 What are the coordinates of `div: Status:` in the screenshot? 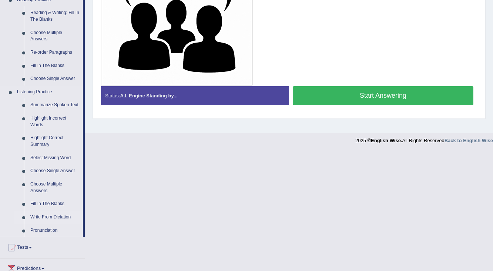 It's located at (195, 95).